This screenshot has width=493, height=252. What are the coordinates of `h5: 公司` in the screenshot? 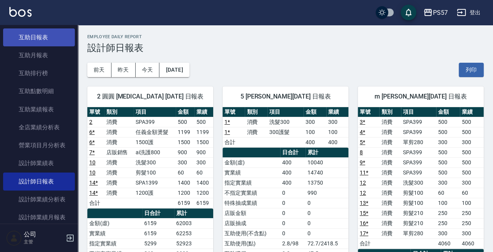 It's located at (44, 235).